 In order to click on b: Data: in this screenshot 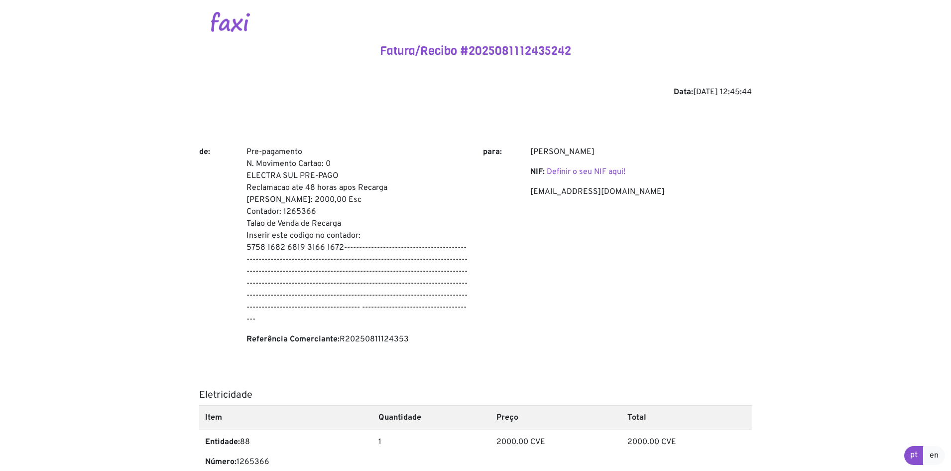, I will do `click(683, 92)`.